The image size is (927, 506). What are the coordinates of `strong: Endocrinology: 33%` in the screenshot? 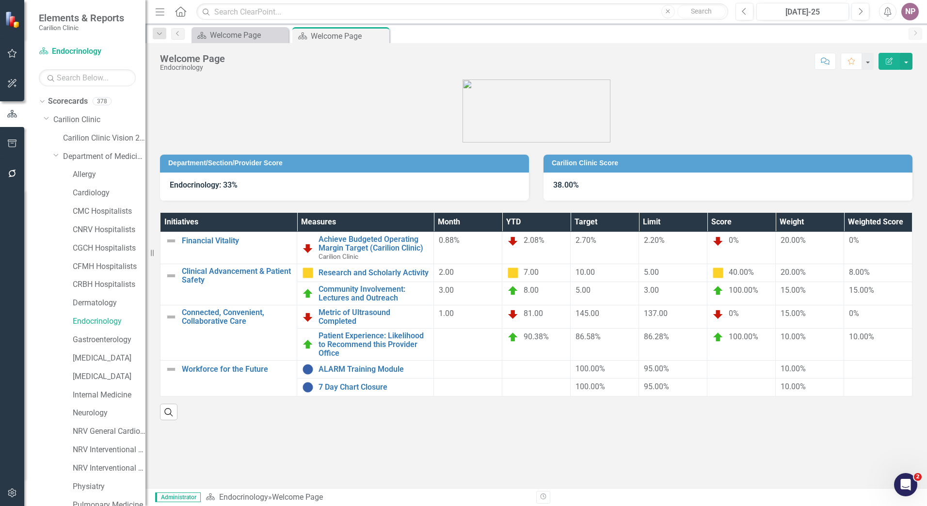 It's located at (204, 185).